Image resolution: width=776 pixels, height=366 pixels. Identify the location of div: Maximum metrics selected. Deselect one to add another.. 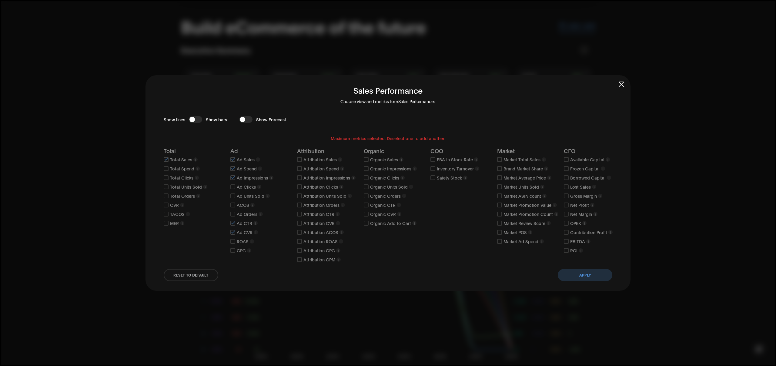
(388, 138).